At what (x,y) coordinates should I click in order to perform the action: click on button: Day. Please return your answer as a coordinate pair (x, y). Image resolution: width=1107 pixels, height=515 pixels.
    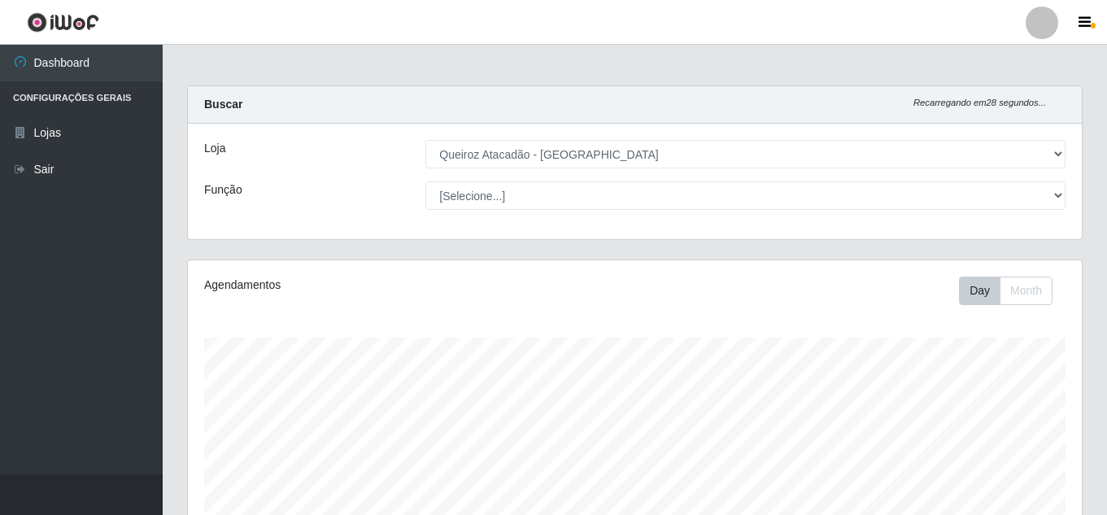
    Looking at the image, I should click on (980, 290).